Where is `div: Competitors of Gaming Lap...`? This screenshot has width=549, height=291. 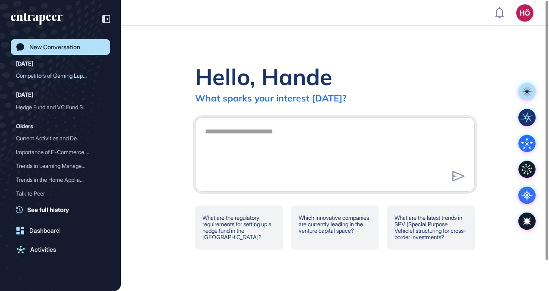 div: Competitors of Gaming Lap... is located at coordinates (57, 76).